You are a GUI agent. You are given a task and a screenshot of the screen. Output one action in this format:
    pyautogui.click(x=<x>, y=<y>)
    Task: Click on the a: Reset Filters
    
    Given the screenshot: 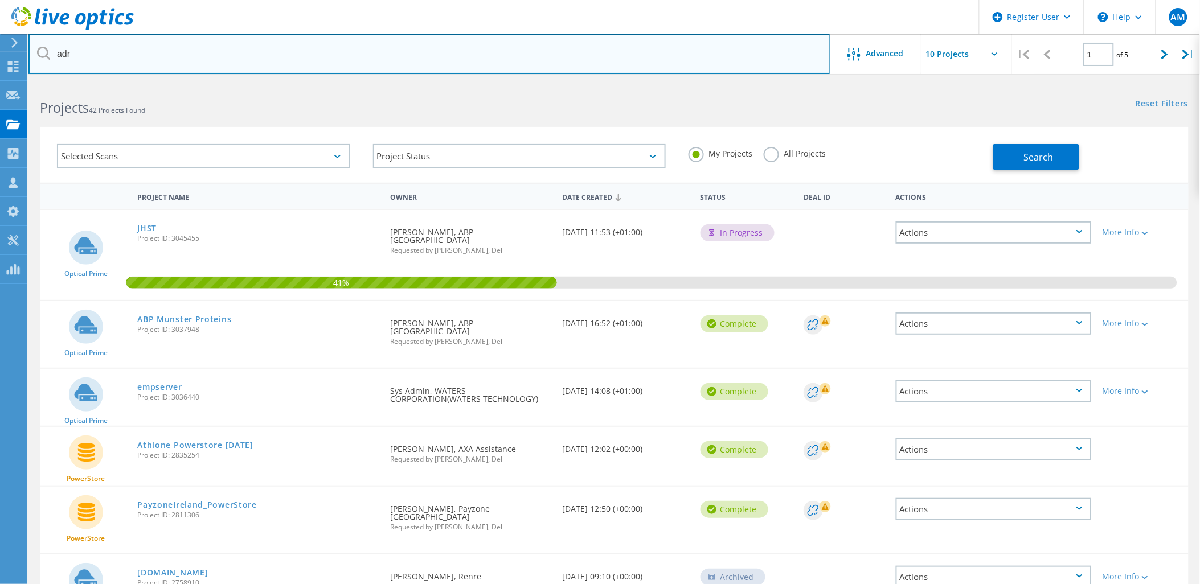 What is the action you would take?
    pyautogui.click(x=1162, y=104)
    